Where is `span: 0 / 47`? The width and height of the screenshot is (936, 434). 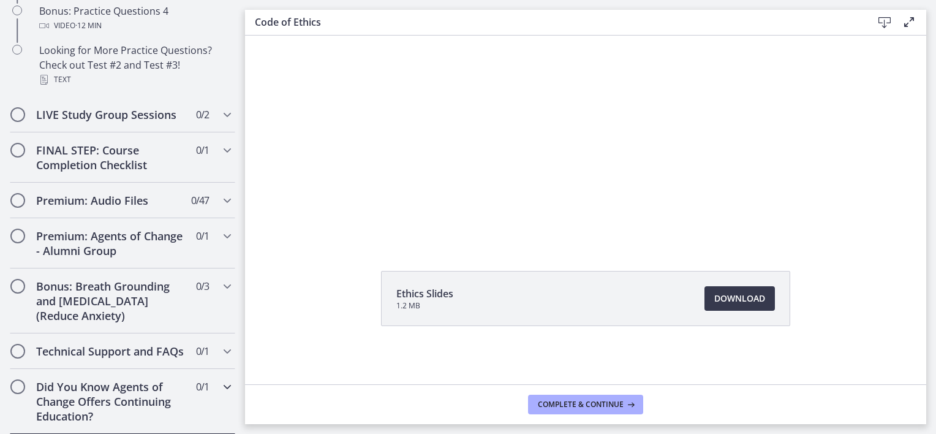 span: 0 / 47 is located at coordinates (200, 200).